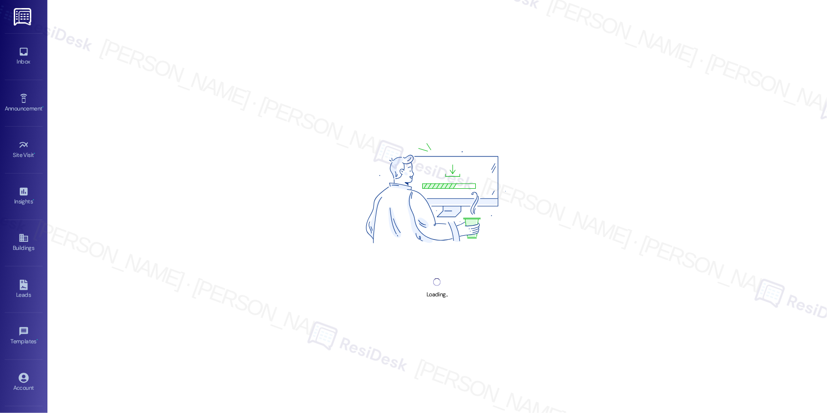 This screenshot has width=827, height=413. I want to click on div: Loading..., so click(437, 294).